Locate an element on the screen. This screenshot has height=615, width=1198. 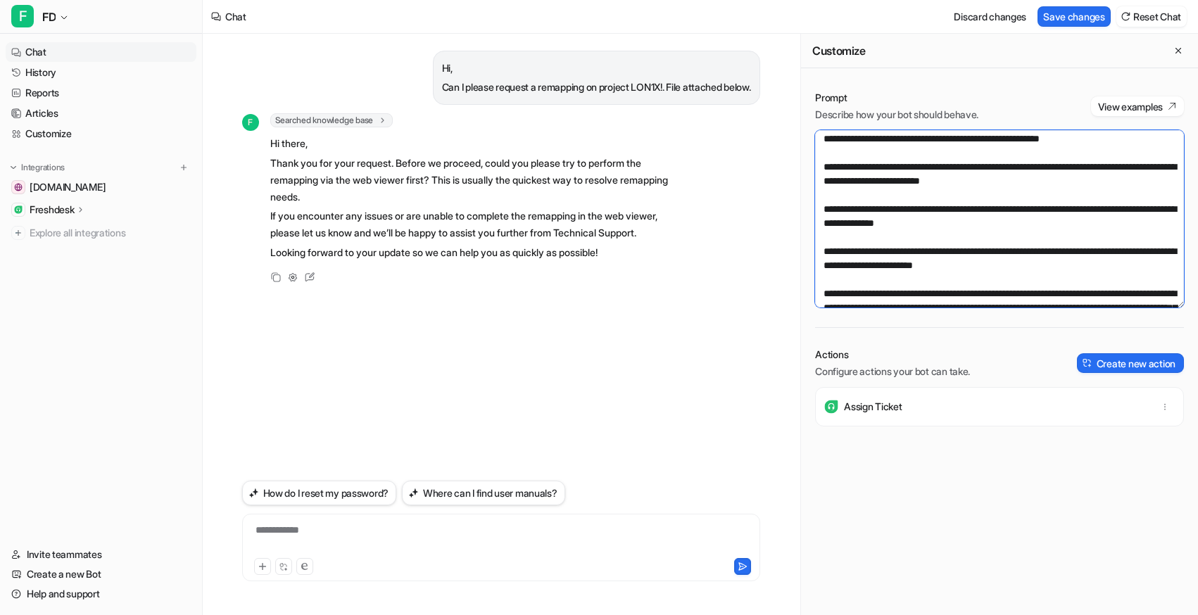
img: reset is located at coordinates (1125, 16).